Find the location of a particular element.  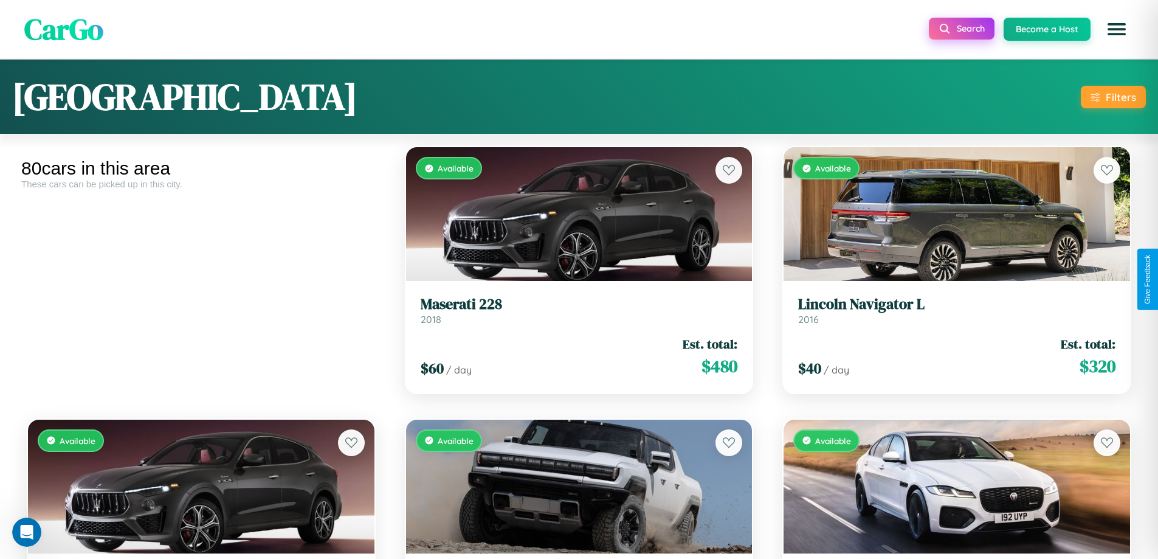

span: $ 40 is located at coordinates (810, 368).